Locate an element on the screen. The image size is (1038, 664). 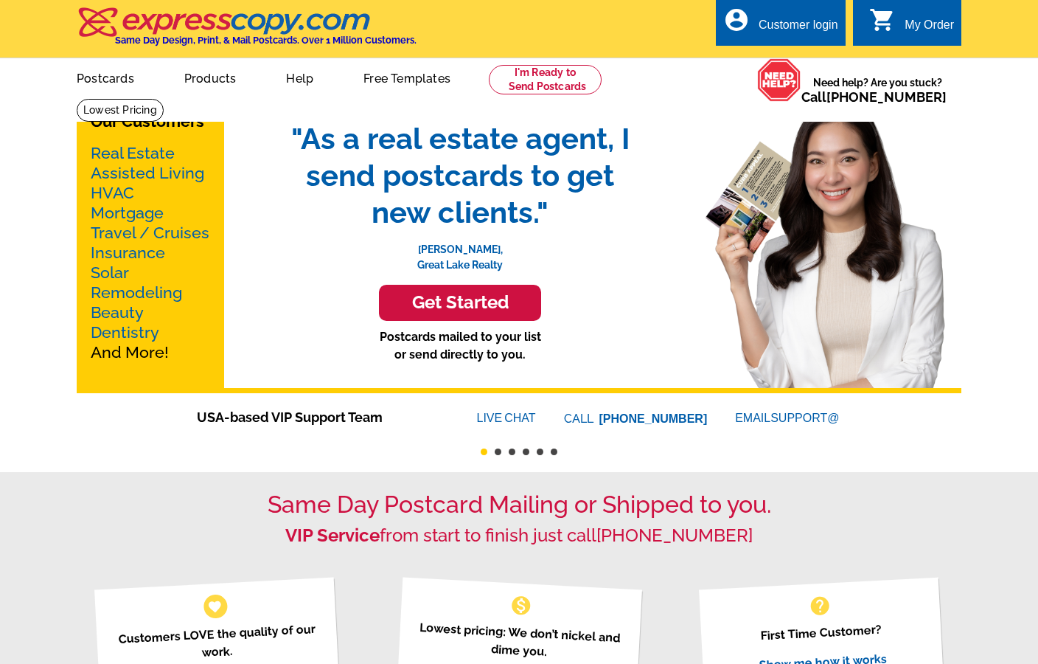
h2: from start to finish just call is located at coordinates (519, 535).